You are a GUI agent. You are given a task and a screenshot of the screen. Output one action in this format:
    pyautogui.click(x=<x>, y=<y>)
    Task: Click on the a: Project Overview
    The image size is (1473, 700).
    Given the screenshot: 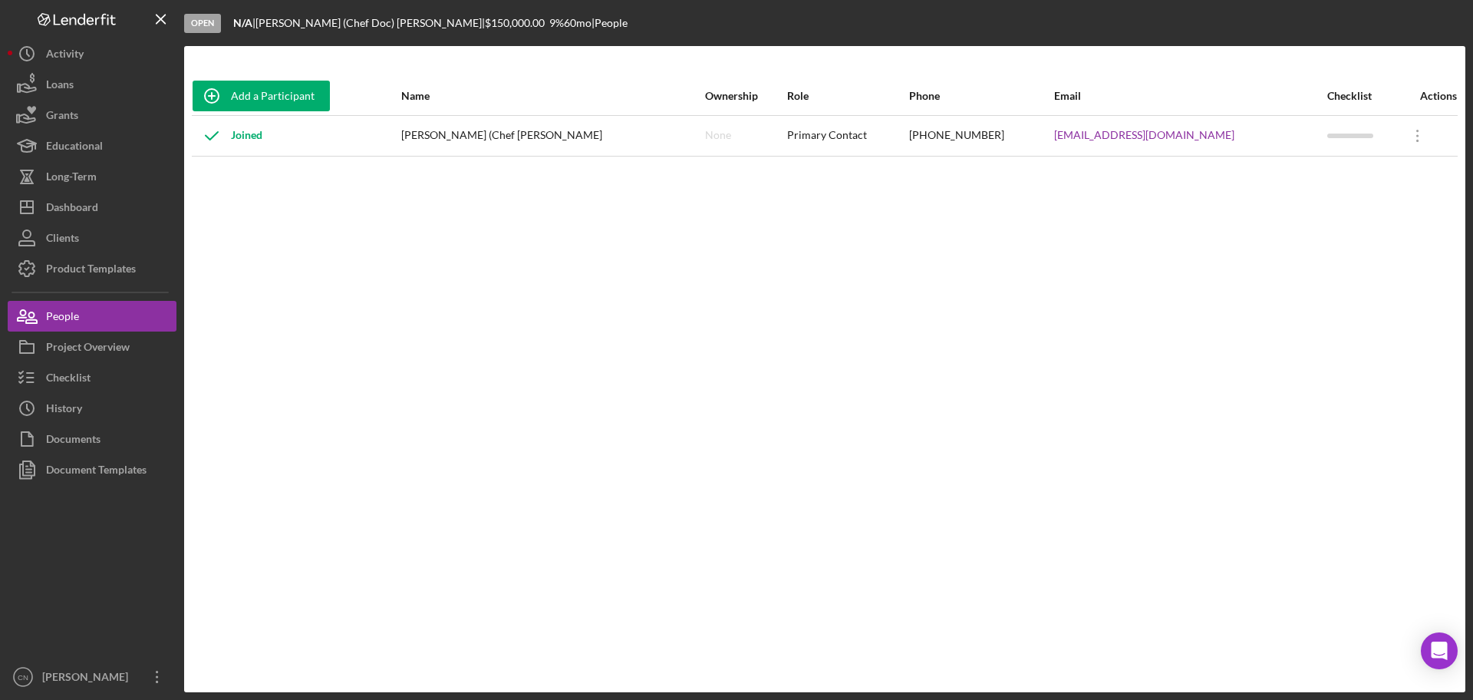 What is the action you would take?
    pyautogui.click(x=92, y=347)
    